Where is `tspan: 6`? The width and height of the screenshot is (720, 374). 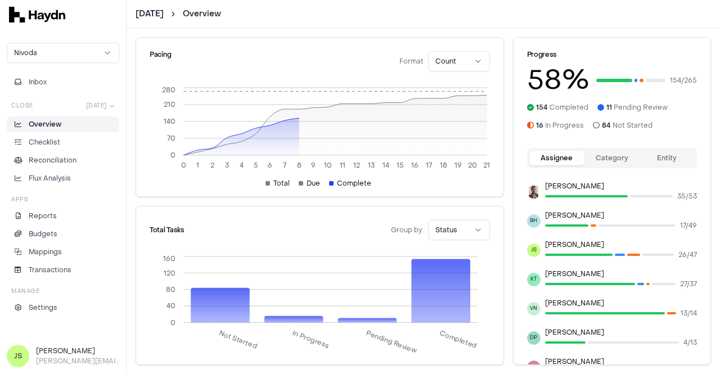 tspan: 6 is located at coordinates (270, 165).